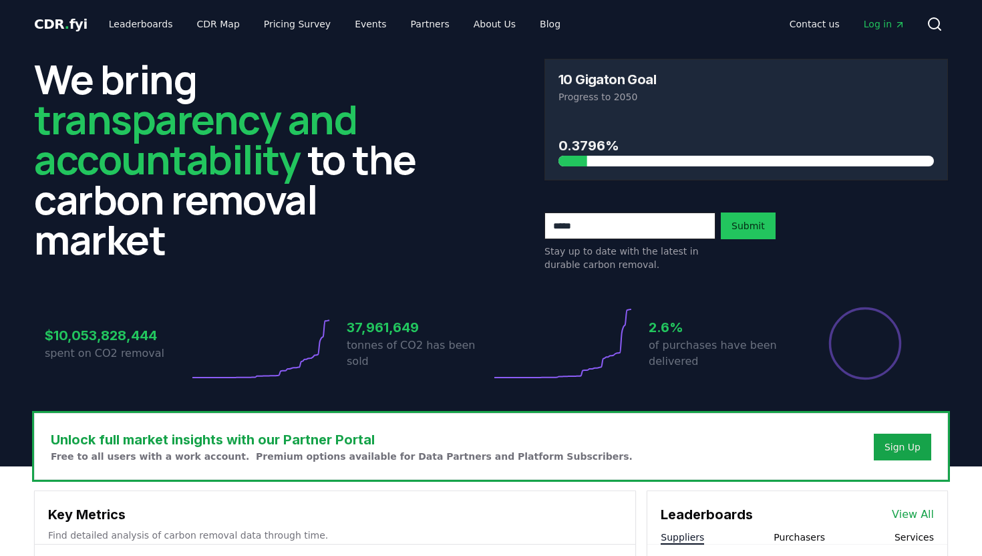 This screenshot has width=982, height=556. I want to click on span: Log in, so click(885, 24).